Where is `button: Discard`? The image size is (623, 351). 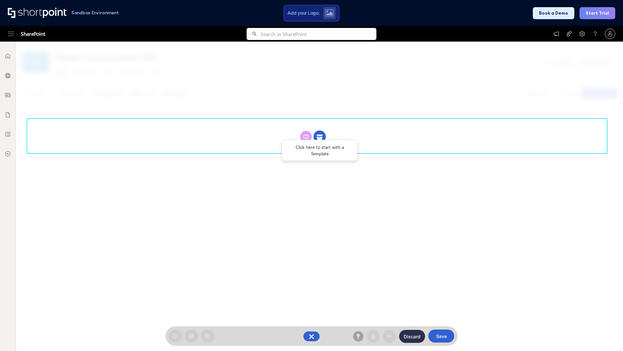 button: Discard is located at coordinates (412, 336).